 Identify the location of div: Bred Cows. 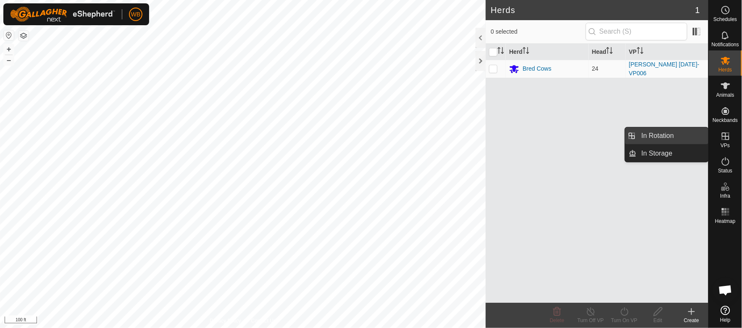
(537, 69).